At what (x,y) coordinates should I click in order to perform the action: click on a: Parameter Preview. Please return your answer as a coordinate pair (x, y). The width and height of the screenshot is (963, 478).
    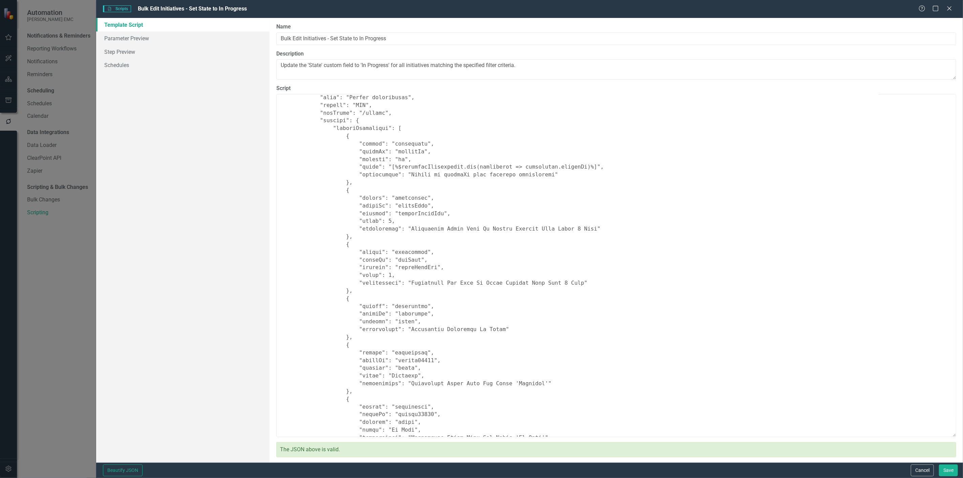
    Looking at the image, I should click on (183, 38).